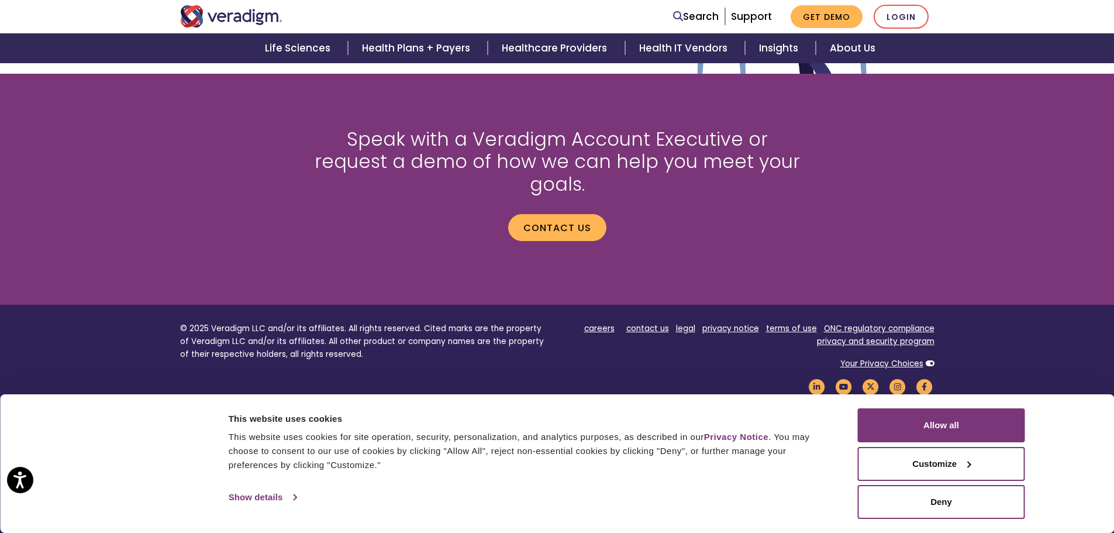  What do you see at coordinates (685, 328) in the screenshot?
I see `a: legal` at bounding box center [685, 328].